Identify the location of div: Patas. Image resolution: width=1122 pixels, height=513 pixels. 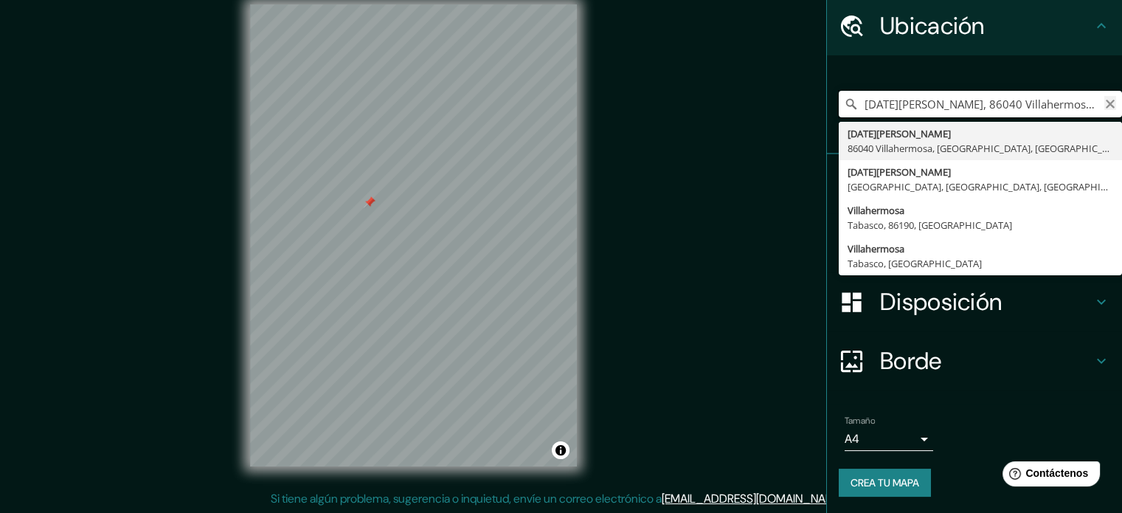
(974, 184).